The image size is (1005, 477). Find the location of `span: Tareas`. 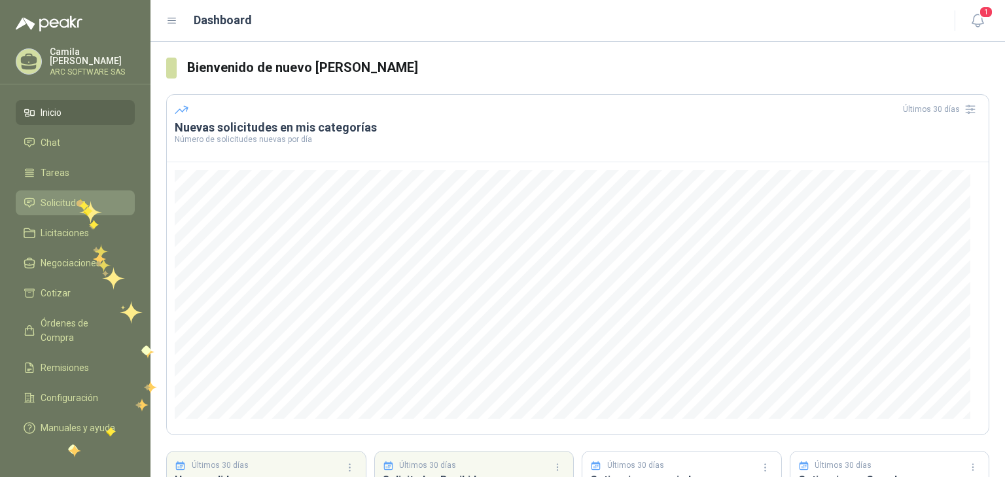

span: Tareas is located at coordinates (55, 173).